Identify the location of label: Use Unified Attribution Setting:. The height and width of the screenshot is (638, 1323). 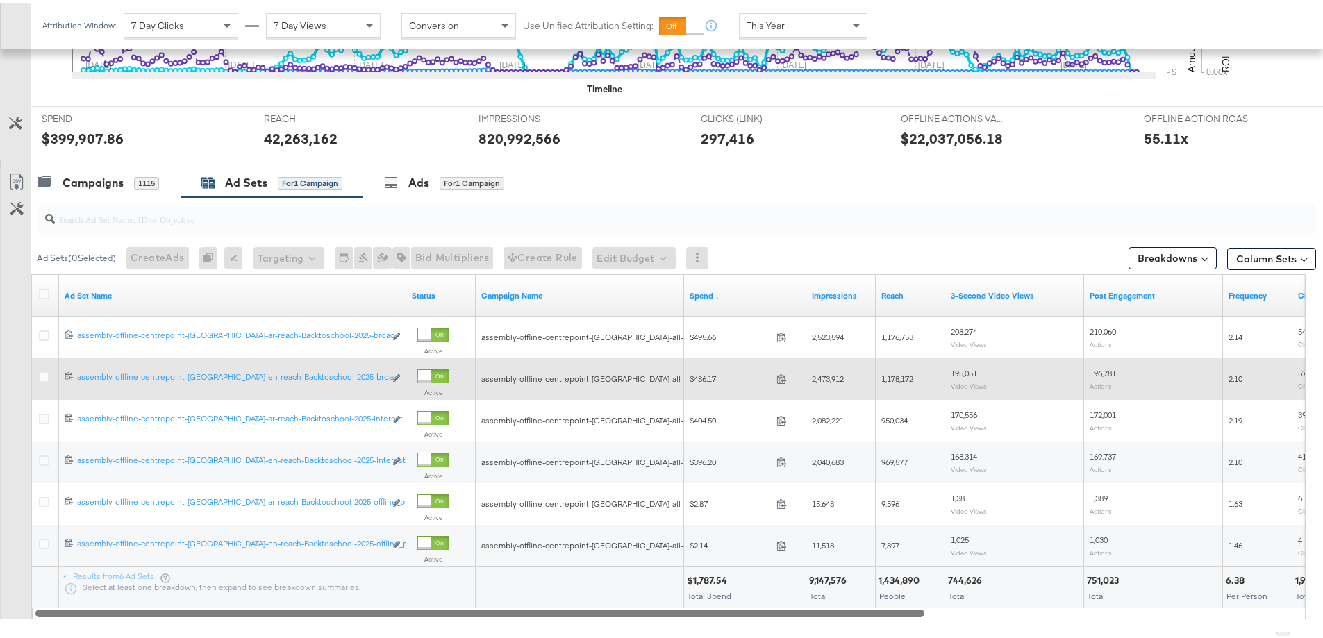
(588, 23).